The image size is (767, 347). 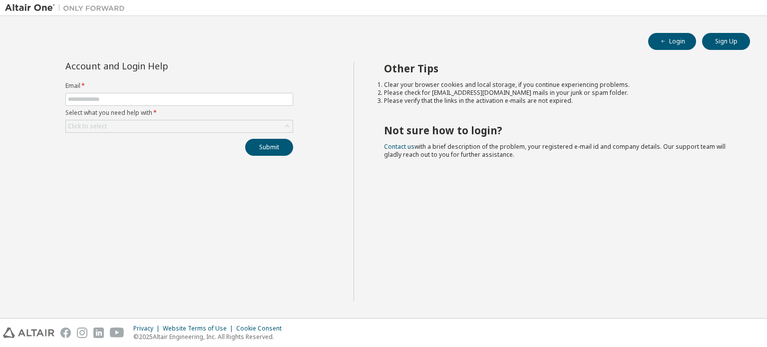 I want to click on img: Altair One, so click(x=67, y=8).